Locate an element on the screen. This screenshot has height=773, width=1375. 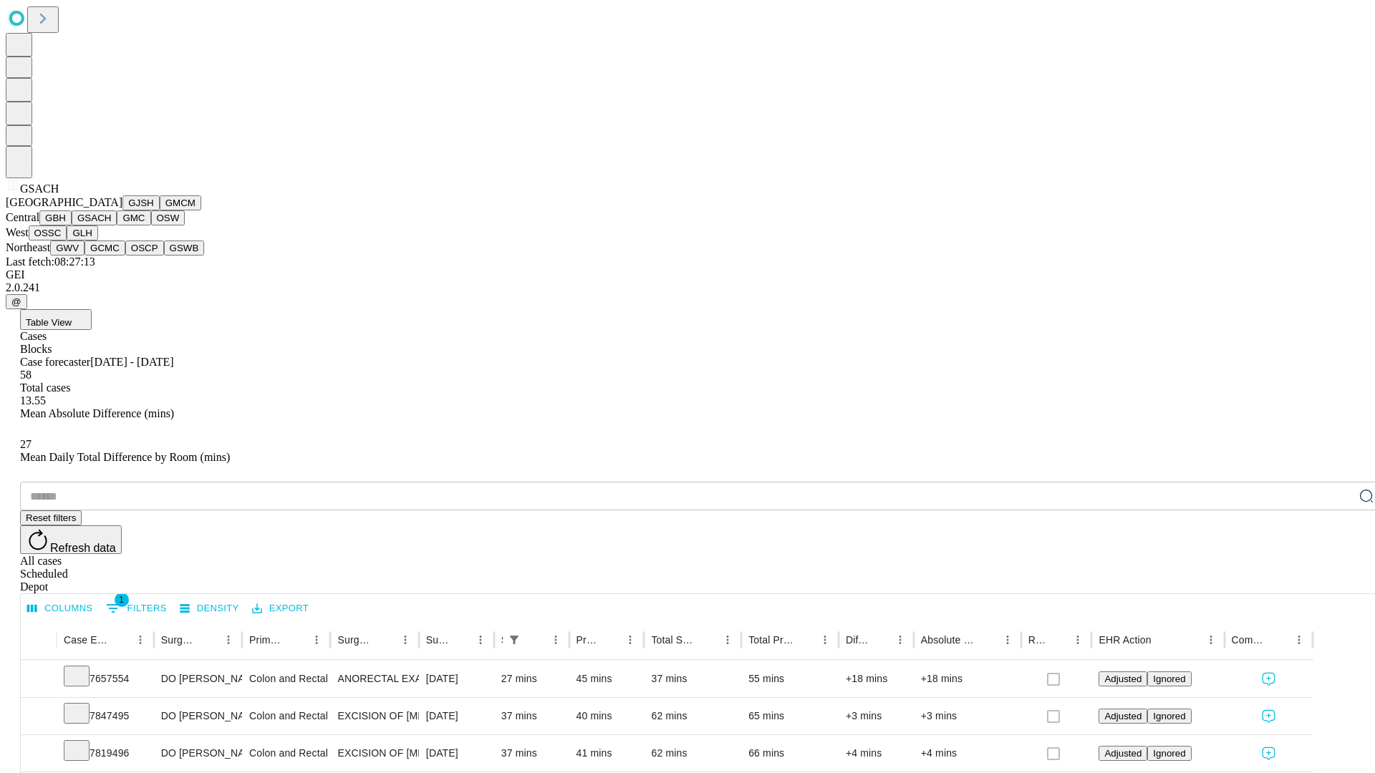
div: Case Epic Id is located at coordinates (86, 640).